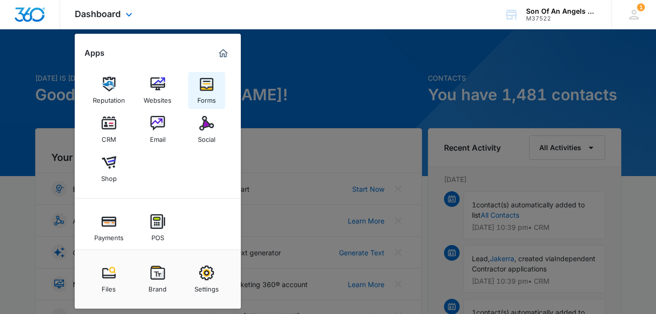  Describe the element at coordinates (109, 98) in the screenshot. I see `div: Reputation` at that location.